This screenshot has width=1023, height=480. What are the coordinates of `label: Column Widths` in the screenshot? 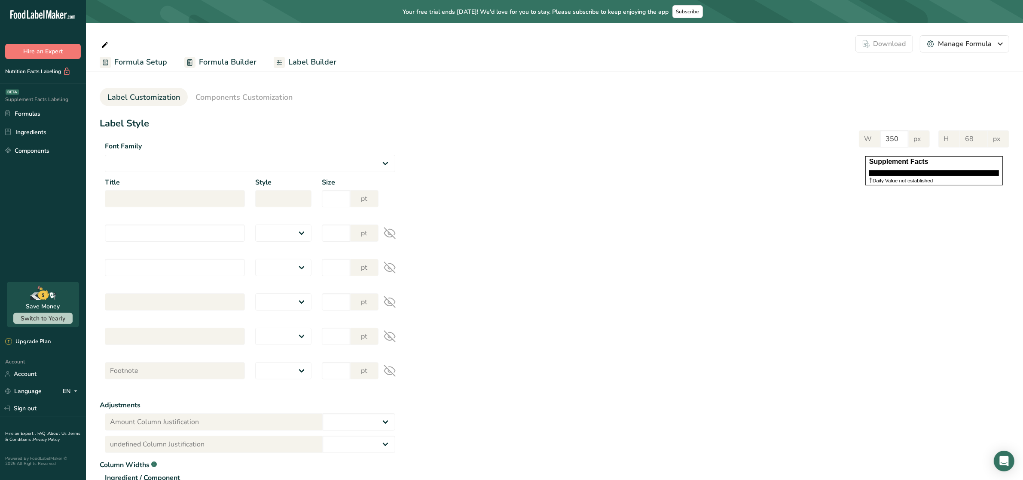 It's located at (250, 465).